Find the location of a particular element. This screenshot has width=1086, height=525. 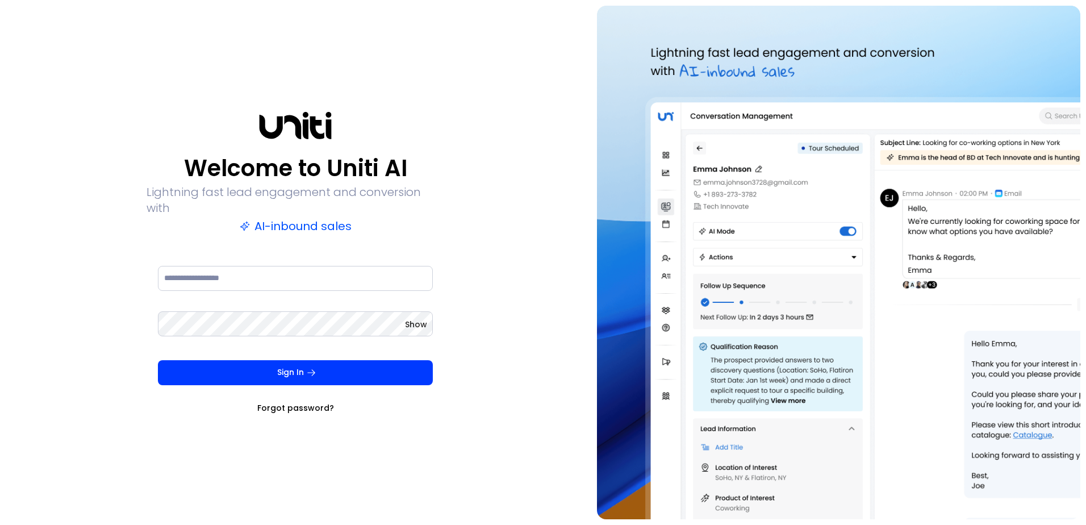

a: Forgot password? is located at coordinates (295, 408).